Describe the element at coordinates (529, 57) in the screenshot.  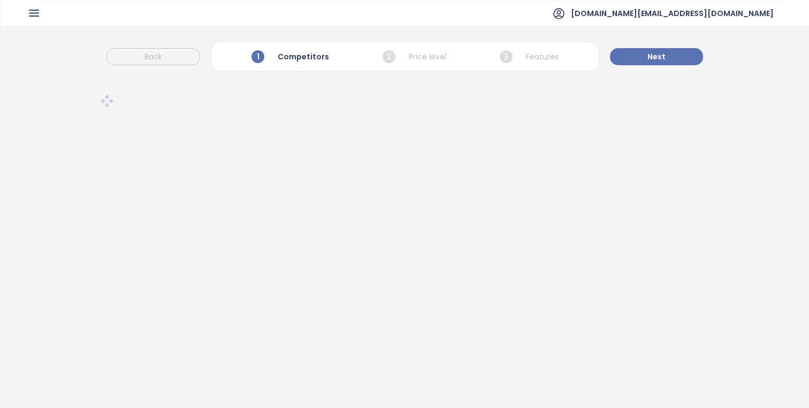
I see `div: Features` at that location.